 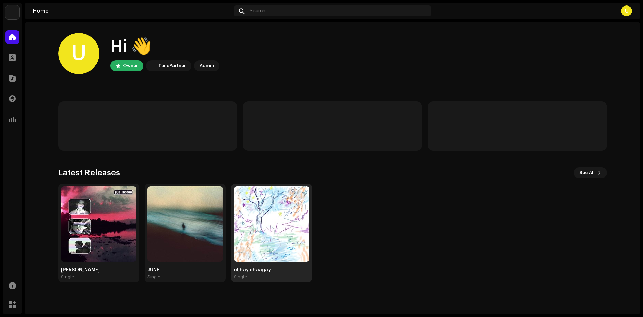 What do you see at coordinates (132, 11) in the screenshot?
I see `div: Home` at bounding box center [132, 11].